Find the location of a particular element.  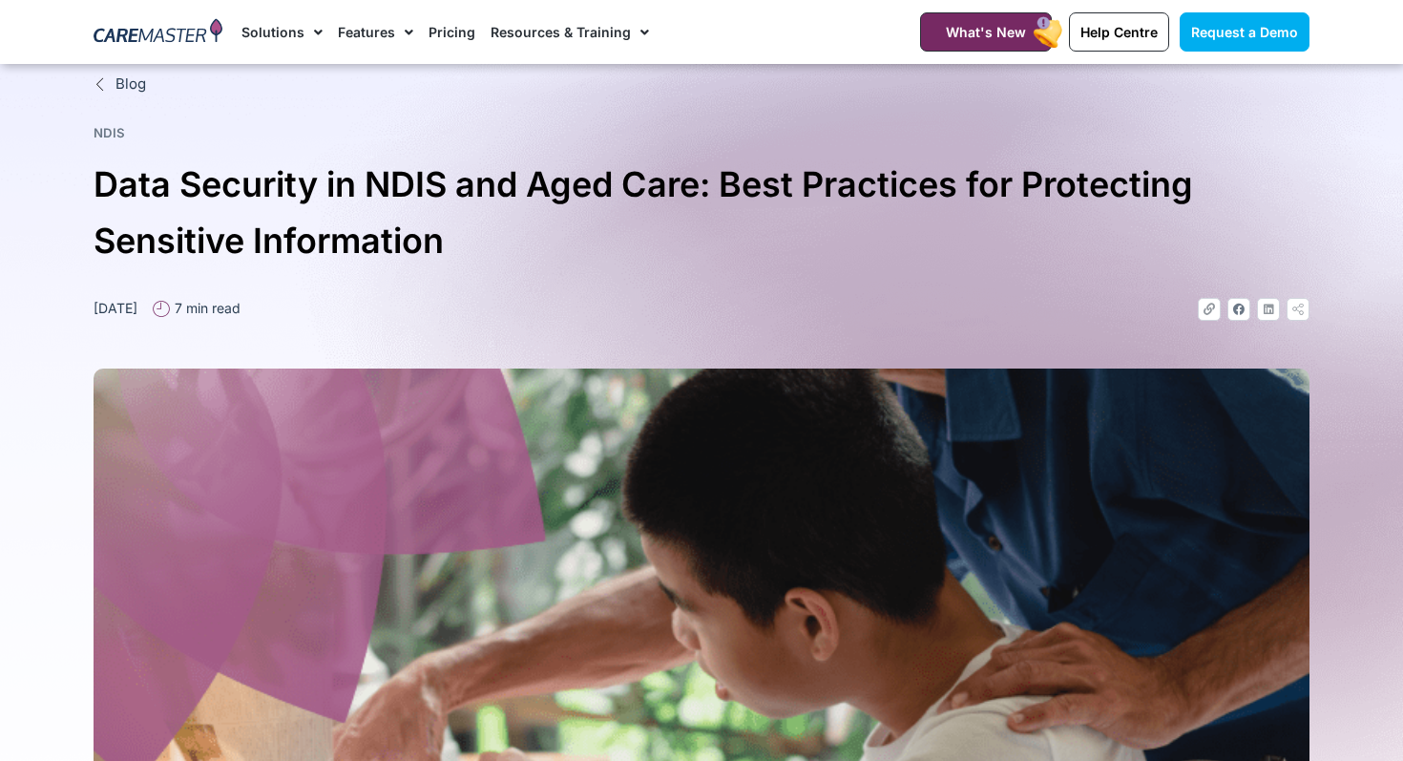

span: Request a Demo is located at coordinates (1245, 32).